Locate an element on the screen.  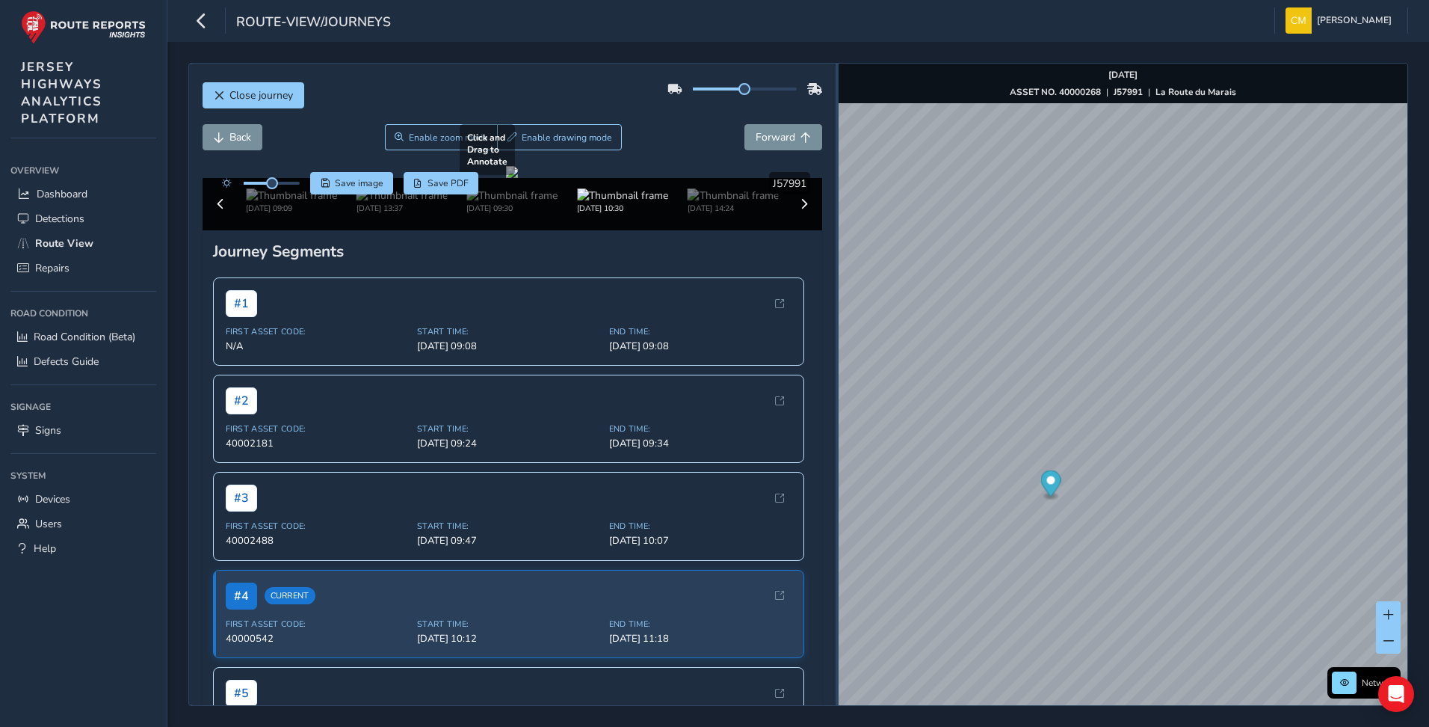
div: Open Intercom Messenger is located at coordinates (1396, 694).